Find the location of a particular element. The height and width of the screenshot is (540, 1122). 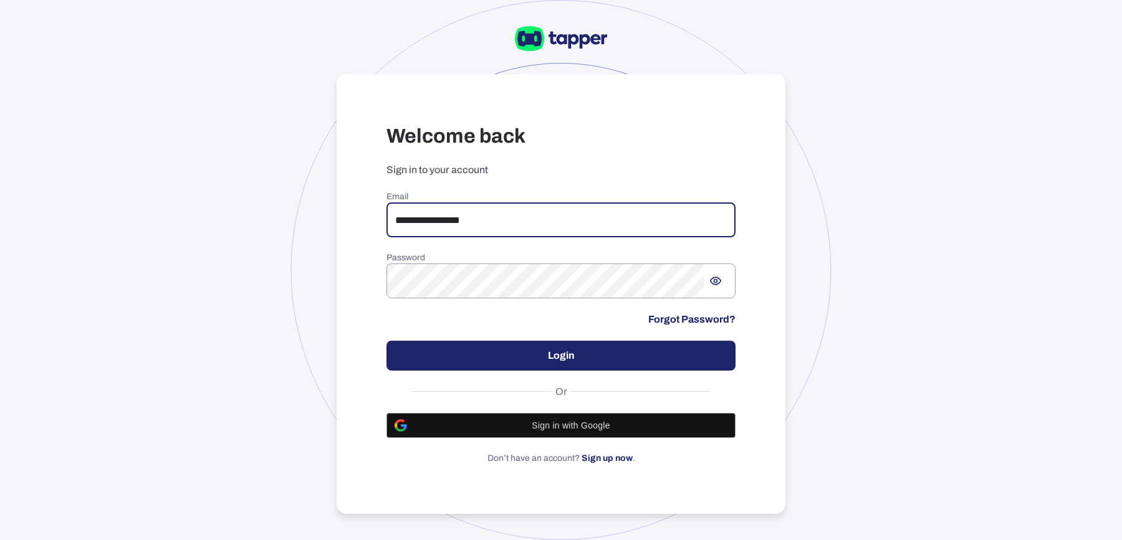

h3: Welcome back is located at coordinates (561, 137).